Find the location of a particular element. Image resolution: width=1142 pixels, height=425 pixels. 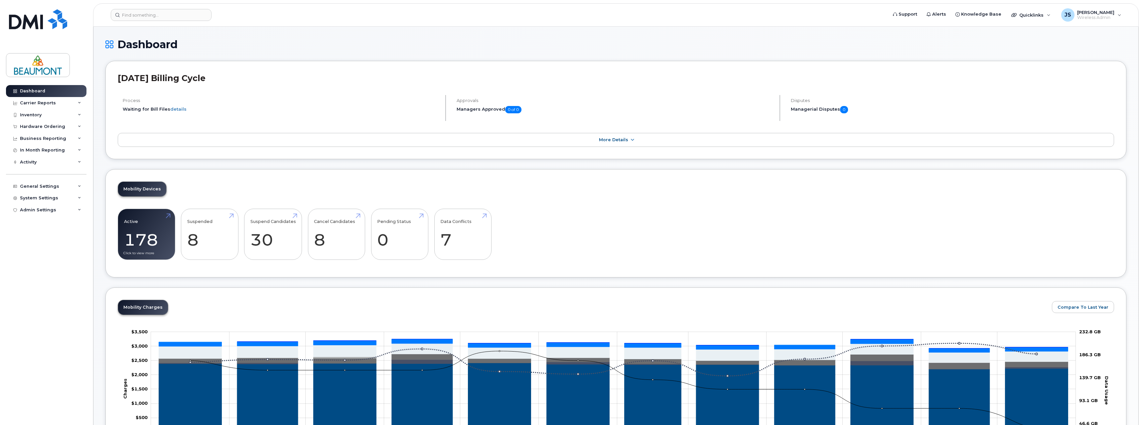

li: Waiting for Bill Files is located at coordinates (281, 109).